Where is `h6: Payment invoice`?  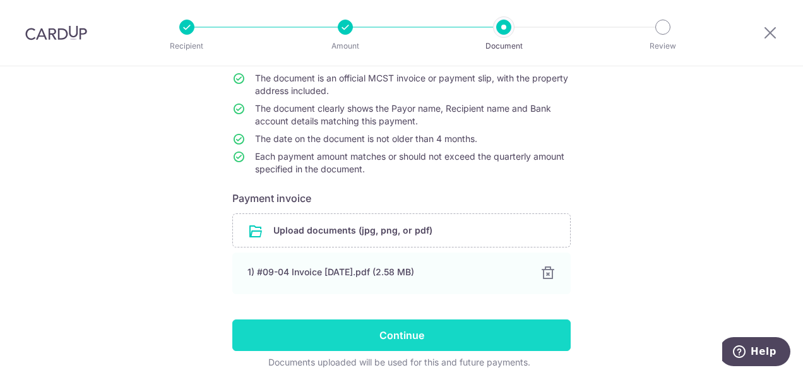 h6: Payment invoice is located at coordinates (402, 198).